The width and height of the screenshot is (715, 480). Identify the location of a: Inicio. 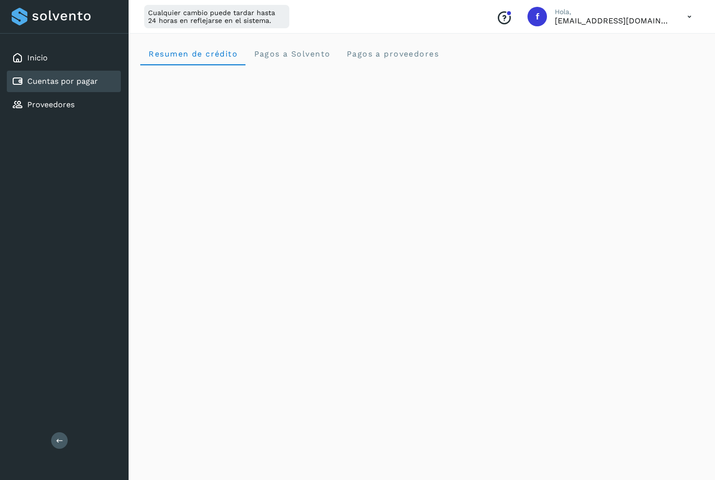
(37, 57).